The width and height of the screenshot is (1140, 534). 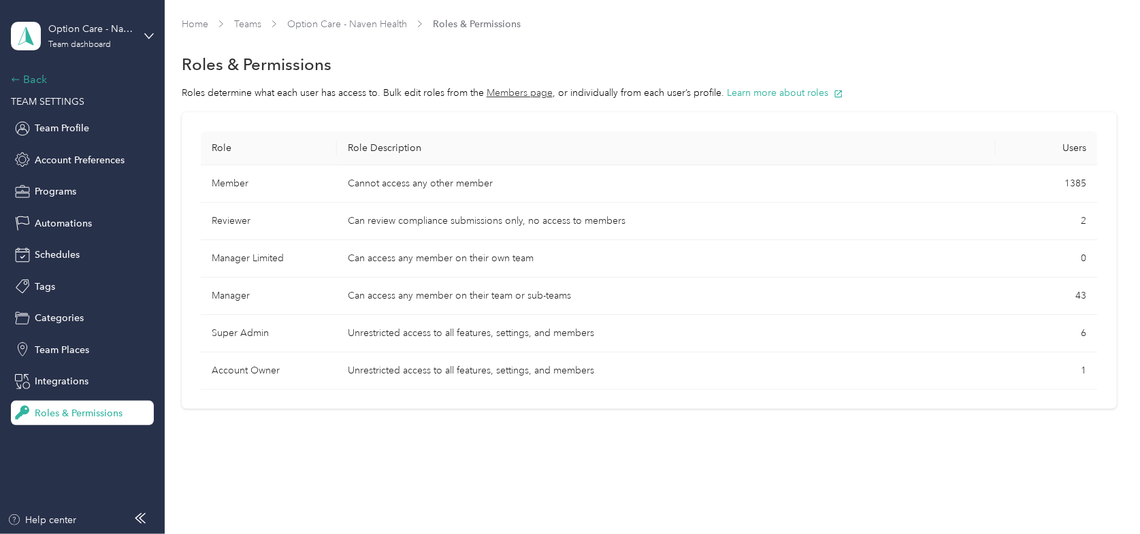 What do you see at coordinates (667, 259) in the screenshot?
I see `td: Can access any member on their own team` at bounding box center [667, 259].